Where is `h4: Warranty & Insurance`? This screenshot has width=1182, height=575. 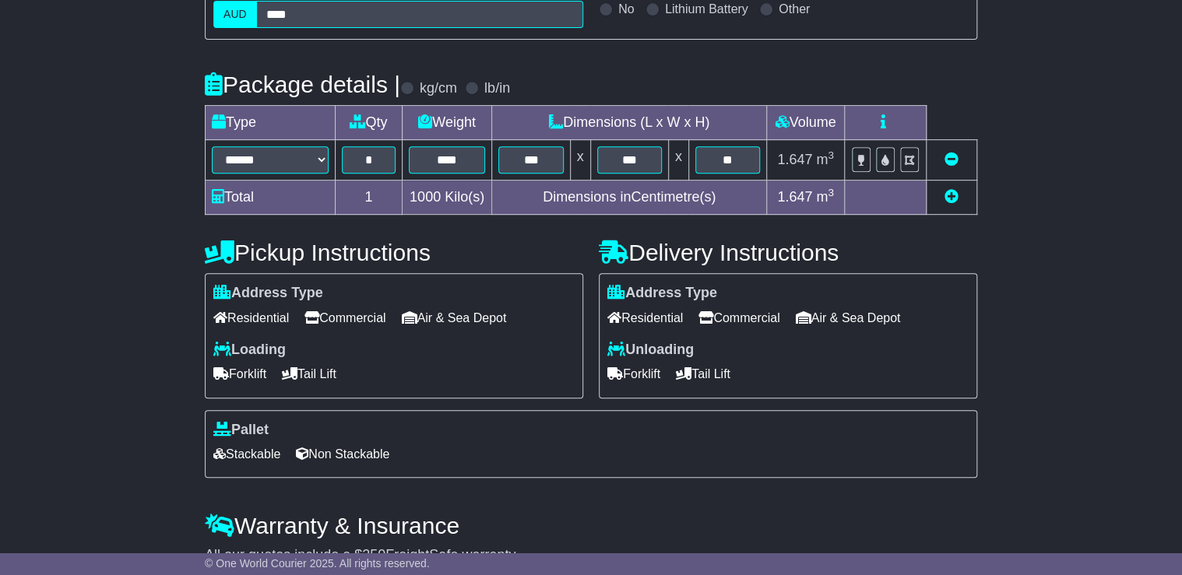
h4: Warranty & Insurance is located at coordinates (591, 525).